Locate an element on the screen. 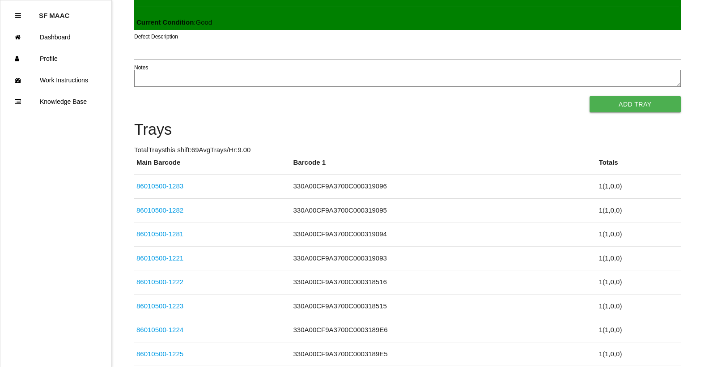 The image size is (709, 367). th: Barcode 1 is located at coordinates (443, 166).